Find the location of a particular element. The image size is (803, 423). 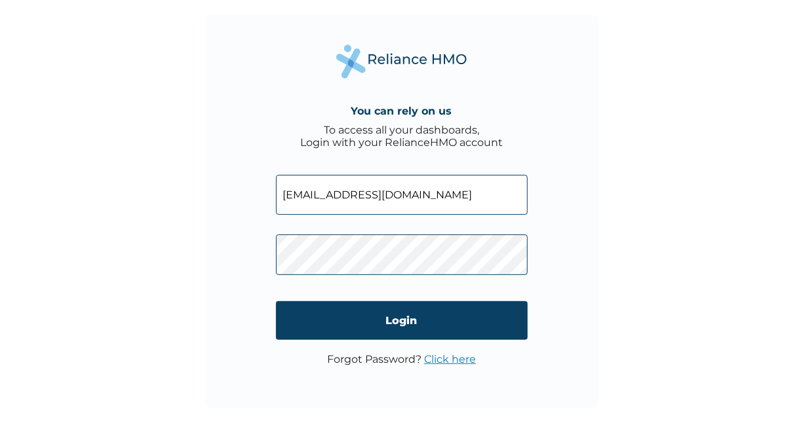

p: Forgot Password? is located at coordinates (401, 359).